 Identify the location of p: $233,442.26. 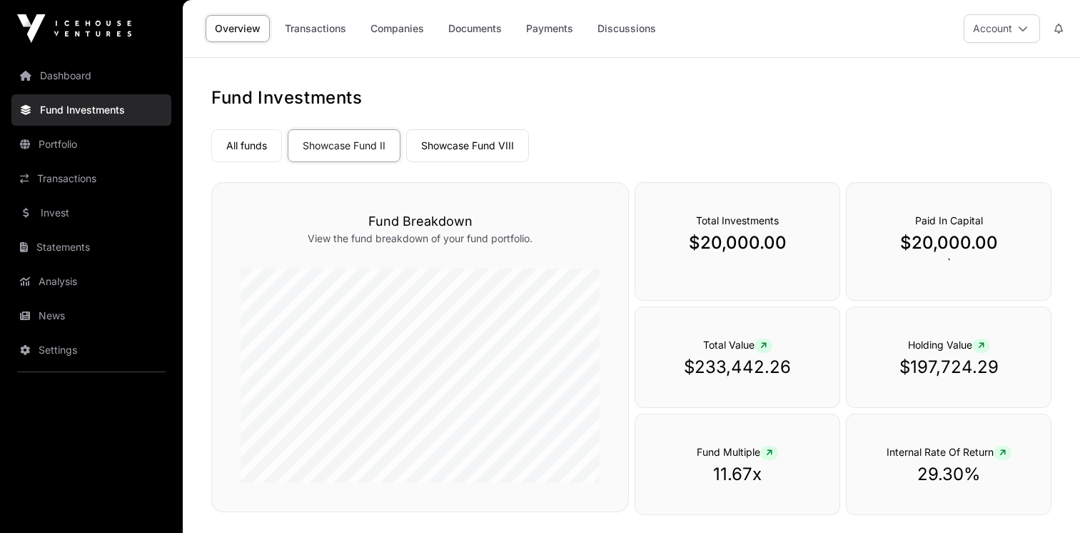
(737, 367).